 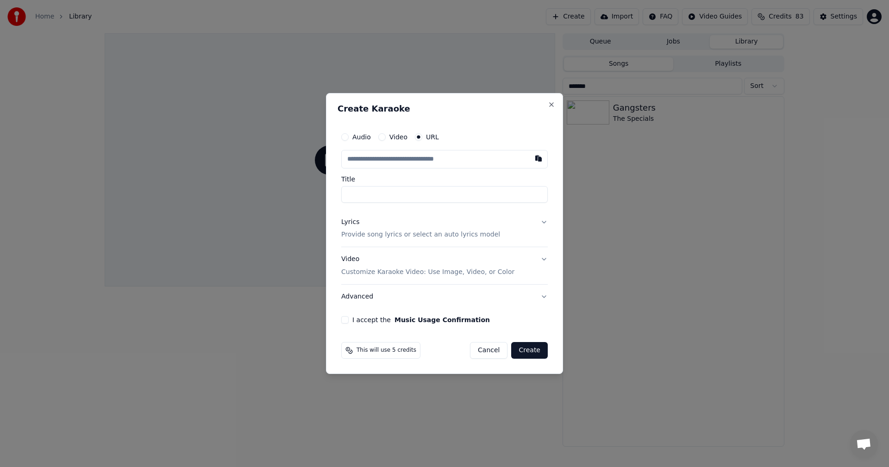 What do you see at coordinates (488, 350) in the screenshot?
I see `button: Cancel` at bounding box center [488, 350].